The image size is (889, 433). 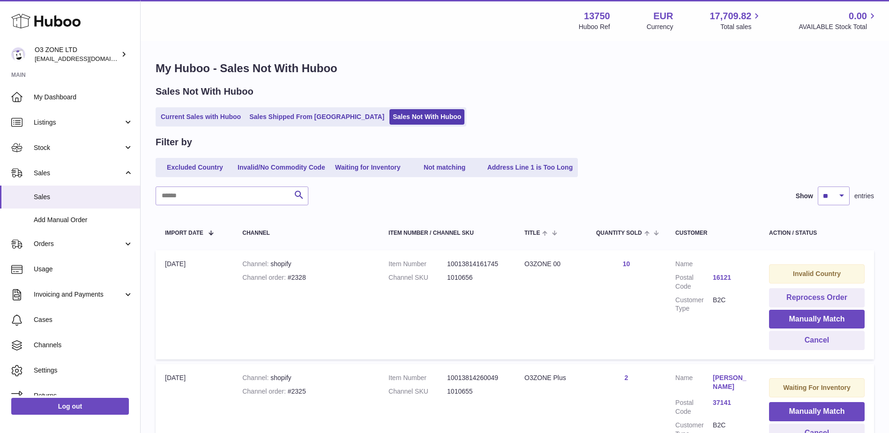 What do you see at coordinates (817, 340) in the screenshot?
I see `button: Cancel` at bounding box center [817, 340].